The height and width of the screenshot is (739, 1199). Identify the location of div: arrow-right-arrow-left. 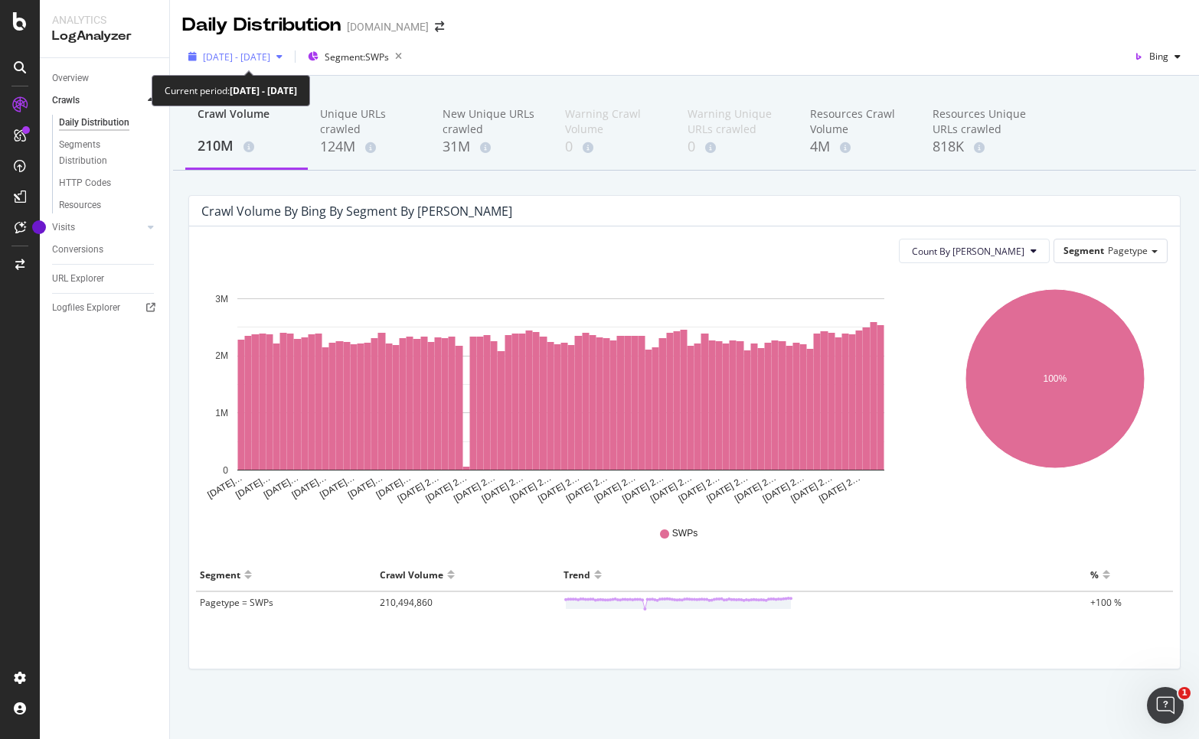
(439, 27).